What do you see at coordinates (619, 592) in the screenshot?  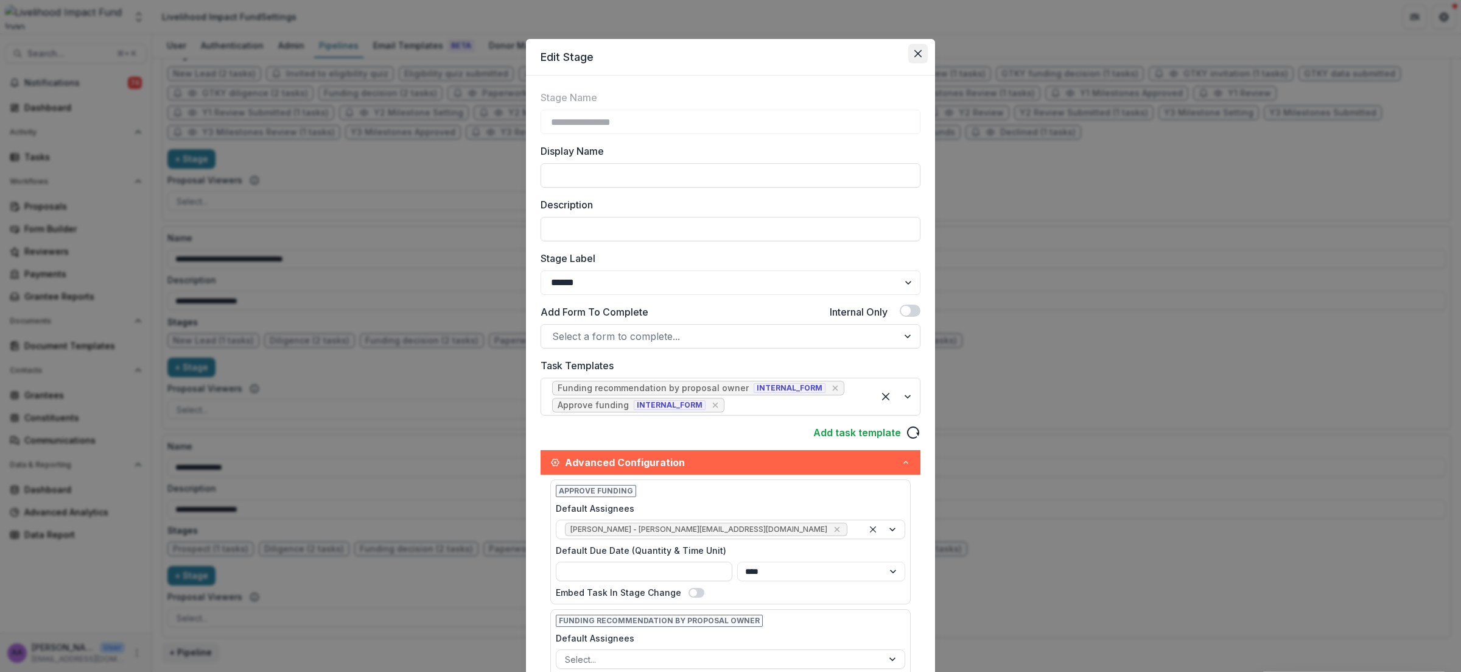 I see `label: Embed Task In Stage Change` at bounding box center [619, 592].